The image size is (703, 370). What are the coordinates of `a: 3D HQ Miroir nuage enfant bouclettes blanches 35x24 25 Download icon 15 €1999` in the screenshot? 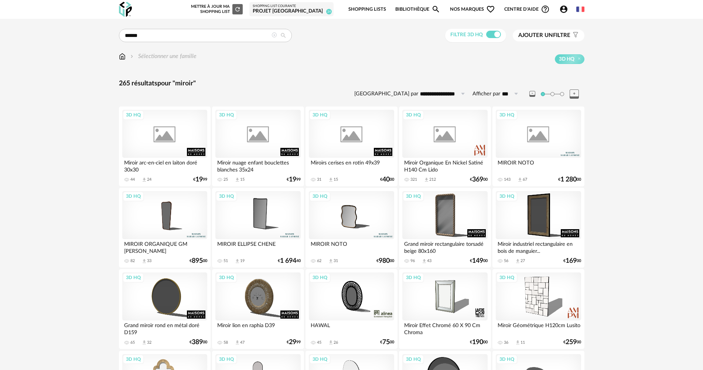 It's located at (258, 146).